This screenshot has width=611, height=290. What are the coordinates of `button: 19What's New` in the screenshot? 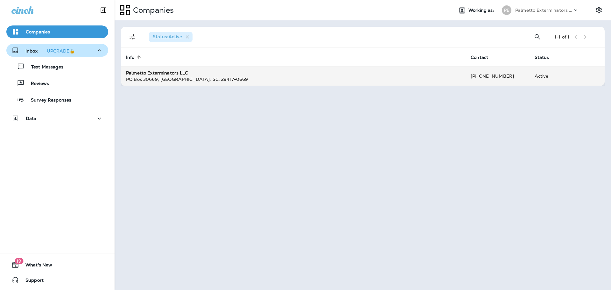 It's located at (57, 265).